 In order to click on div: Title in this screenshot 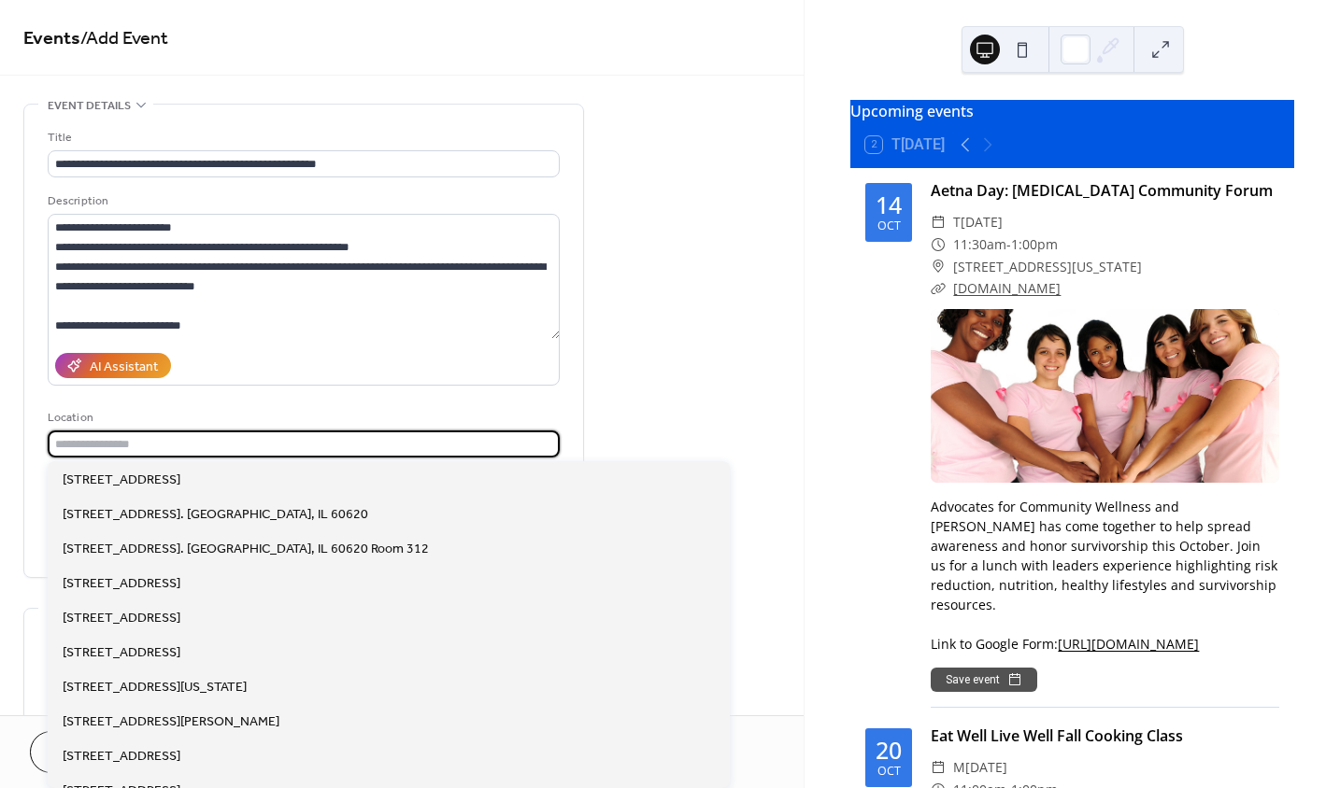, I will do `click(302, 137)`.